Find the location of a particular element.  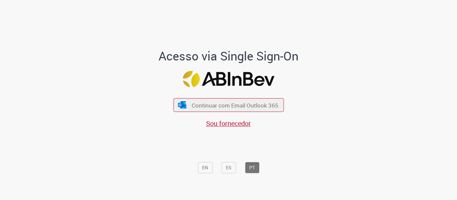

span: Sou fornecedor is located at coordinates (228, 123).